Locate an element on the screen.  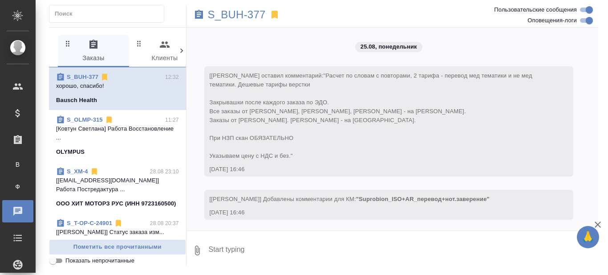
p: 28.08 20:37 is located at coordinates (164, 223).